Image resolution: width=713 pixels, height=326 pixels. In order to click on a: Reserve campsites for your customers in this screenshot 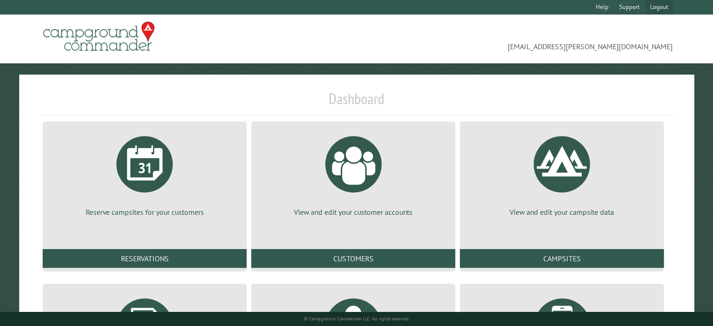, I will do `click(144, 173)`.